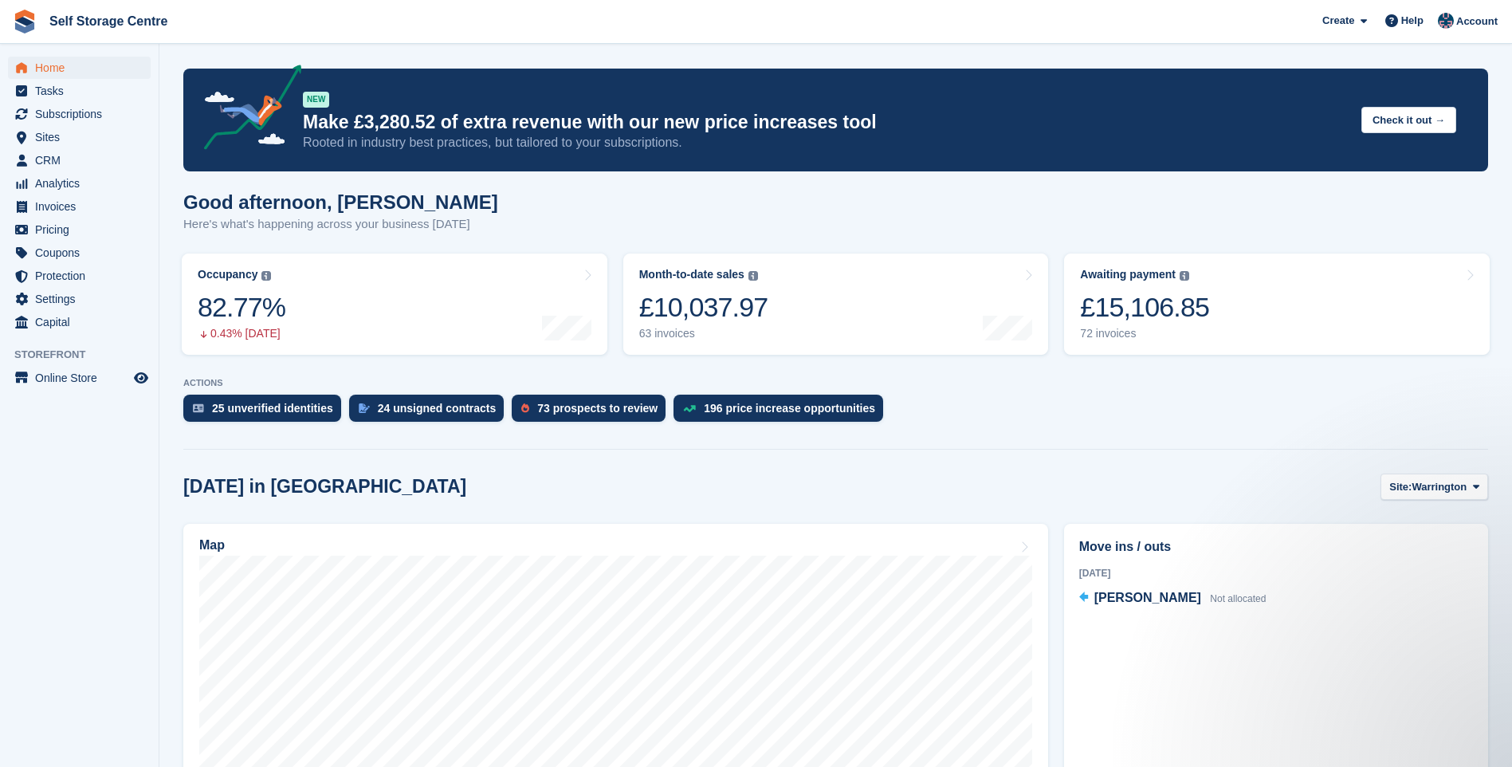  I want to click on img: verify_identity-adf6edd0f0f0b5bbfe63781bf79b02c33cf7c696d77639b501bdc392416b5a36.svg, so click(199, 408).